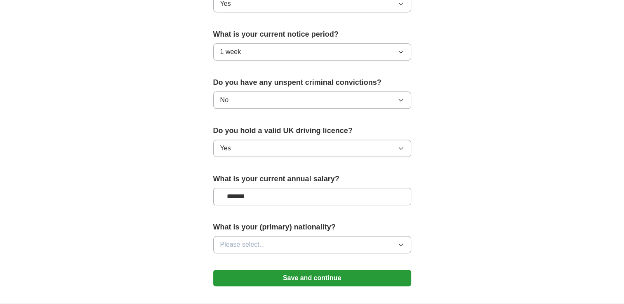 This screenshot has height=304, width=624. Describe the element at coordinates (224, 100) in the screenshot. I see `span: No` at that location.